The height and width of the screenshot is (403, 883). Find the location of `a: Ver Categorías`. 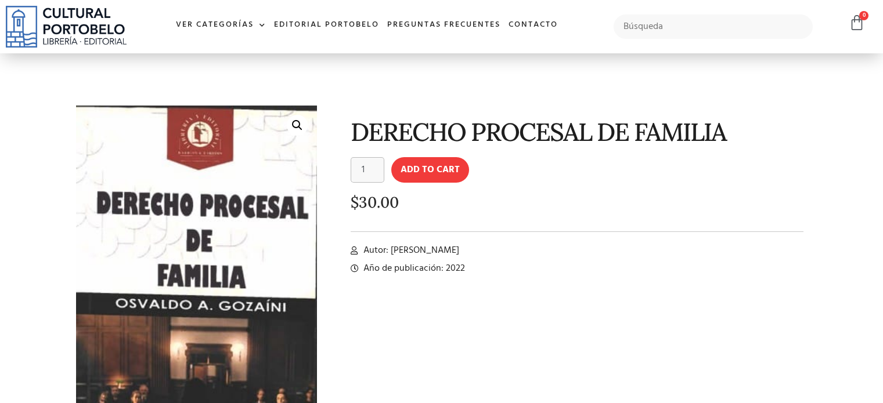

a: Ver Categorías is located at coordinates (220, 25).